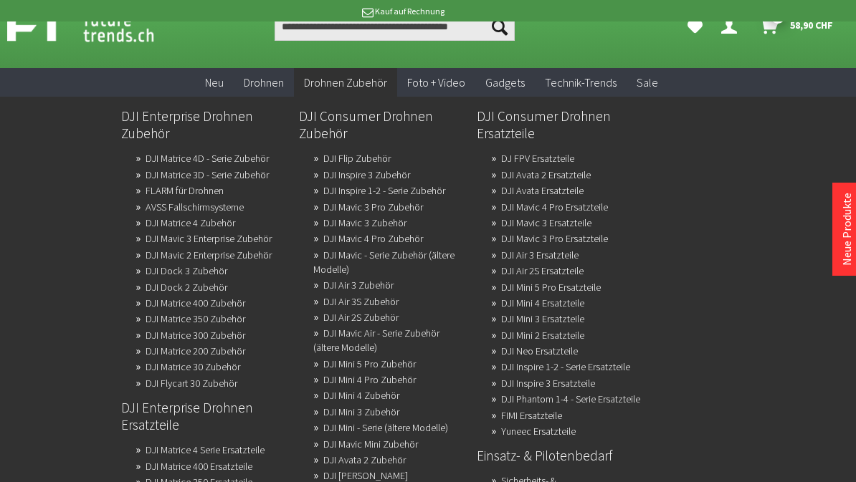 Image resolution: width=856 pixels, height=482 pixels. I want to click on a: Shop Futuretrends - zur Startseite wechseln, so click(96, 27).